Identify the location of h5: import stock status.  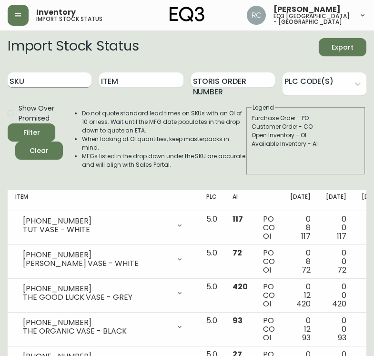
(69, 19).